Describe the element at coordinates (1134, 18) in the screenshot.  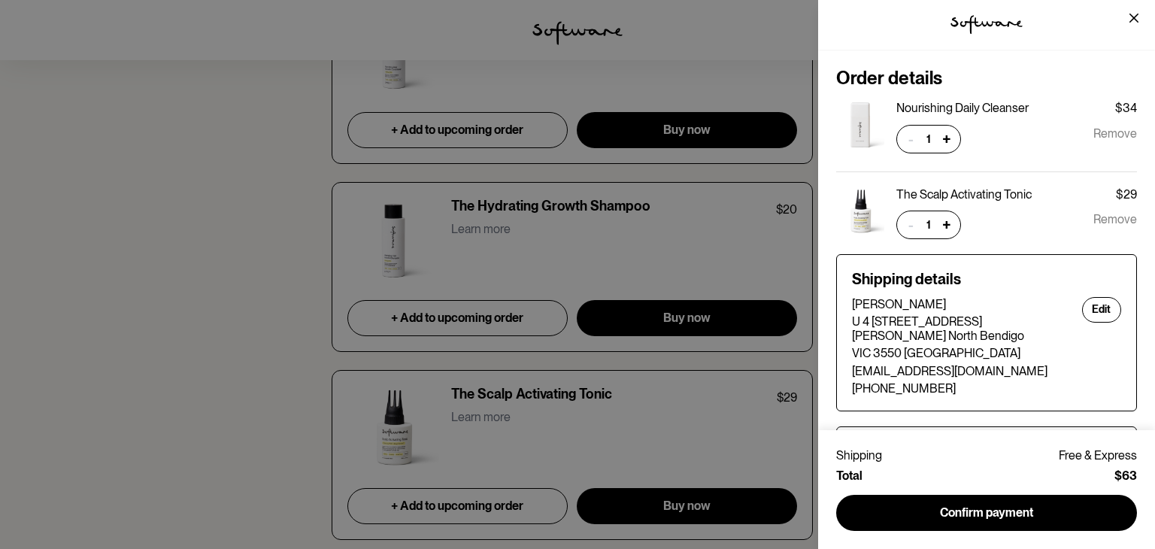
I see `button: Close` at that location.